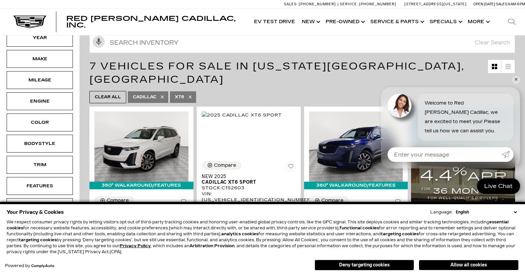 The height and width of the screenshot is (275, 525). Describe the element at coordinates (40, 207) in the screenshot. I see `div: FueltypeFueltype` at that location.